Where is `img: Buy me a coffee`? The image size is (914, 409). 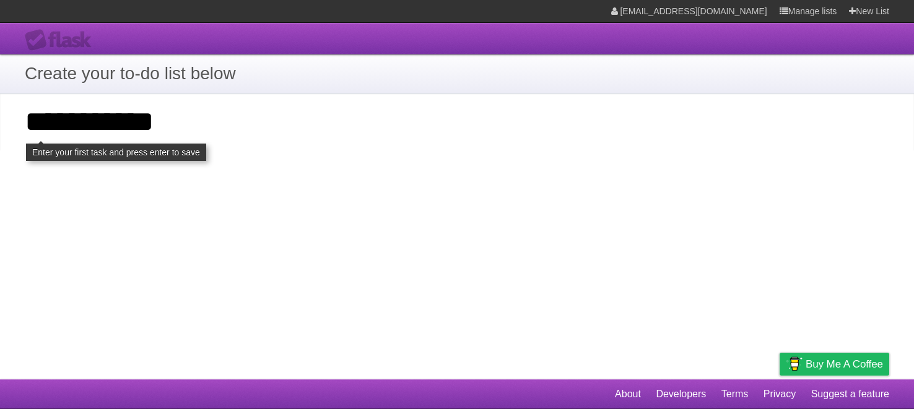 img: Buy me a coffee is located at coordinates (794, 364).